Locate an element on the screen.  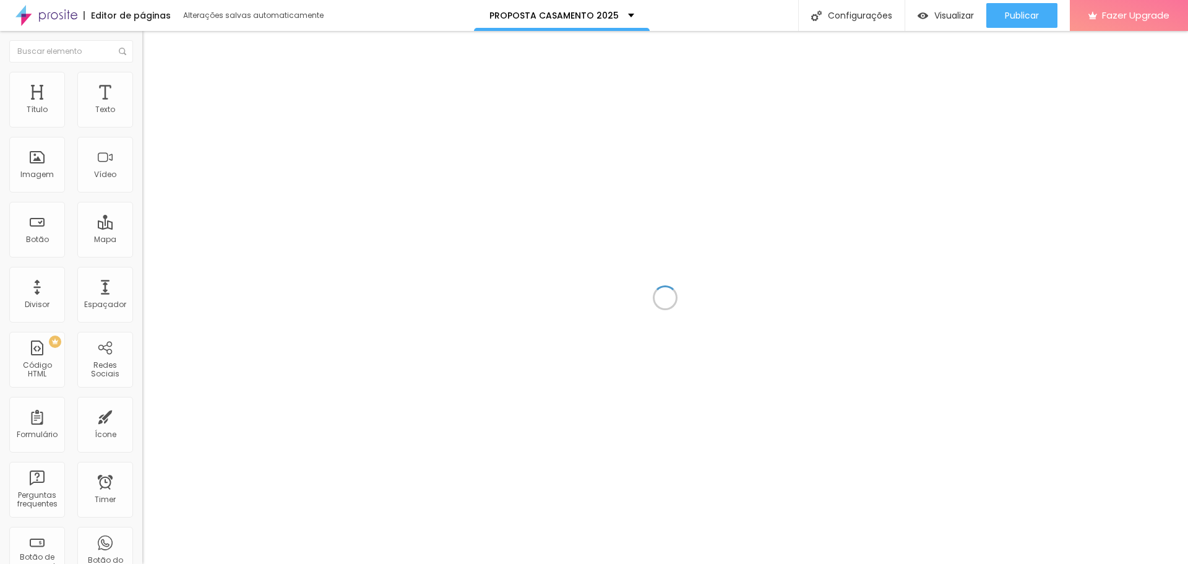
div: Código HTML is located at coordinates (36, 369).